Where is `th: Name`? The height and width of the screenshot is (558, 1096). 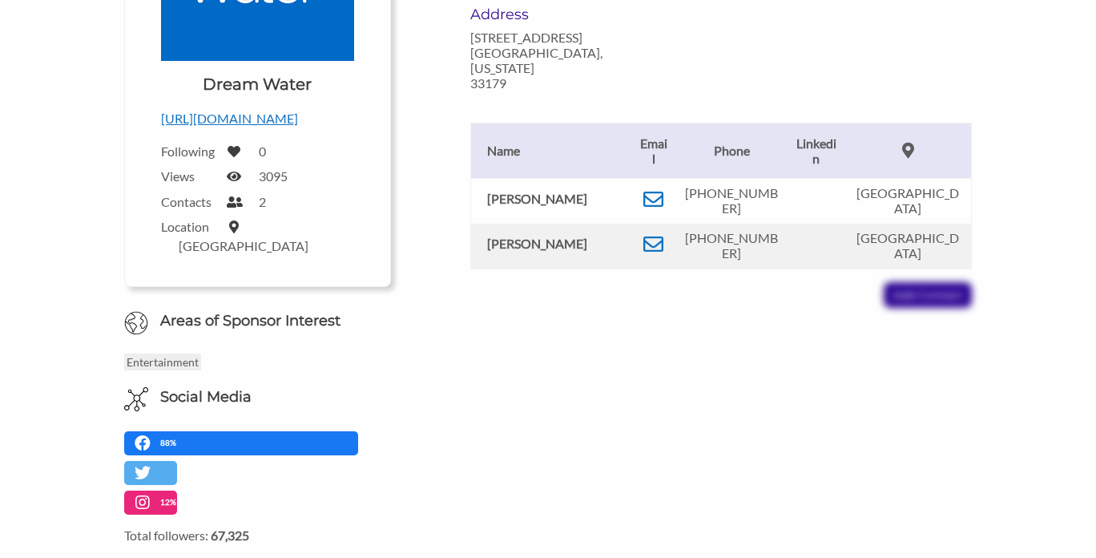 th: Name is located at coordinates (551, 150).